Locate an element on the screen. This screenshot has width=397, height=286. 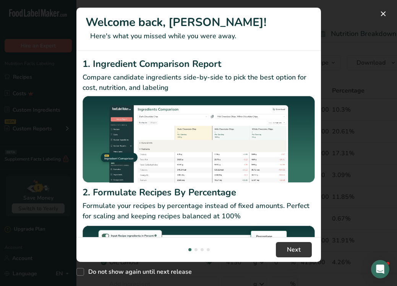
p: Compare candidate ingredients side-by-side to pick the best option for cost, nutrition, and labeling is located at coordinates (199, 83).